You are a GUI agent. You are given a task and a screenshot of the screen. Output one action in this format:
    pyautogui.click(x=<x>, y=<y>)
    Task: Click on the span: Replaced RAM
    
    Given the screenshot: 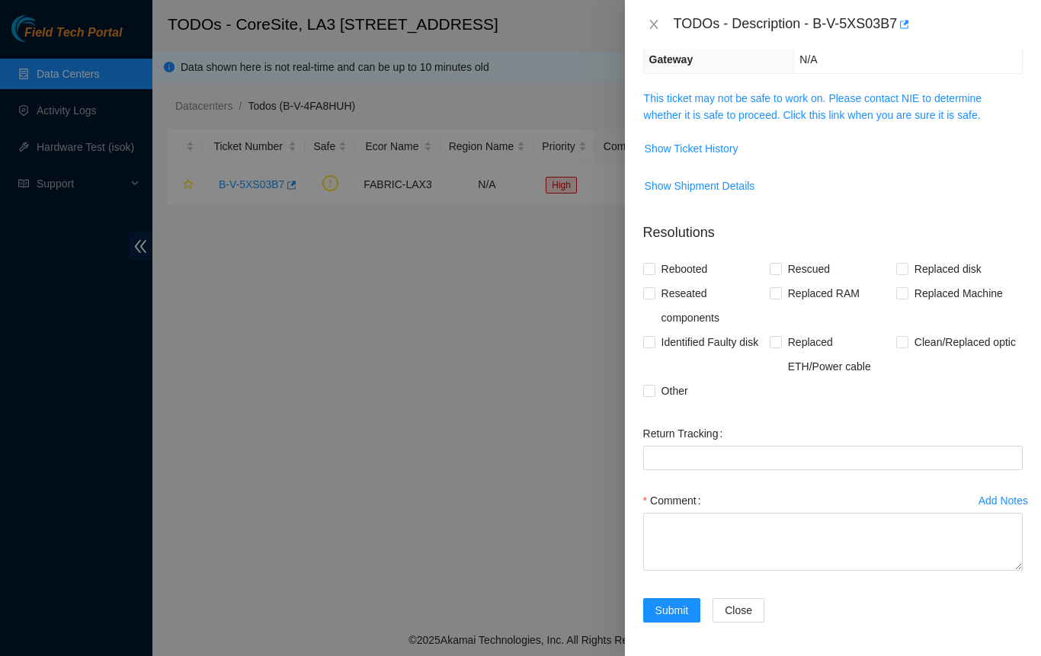 What is the action you would take?
    pyautogui.click(x=824, y=293)
    